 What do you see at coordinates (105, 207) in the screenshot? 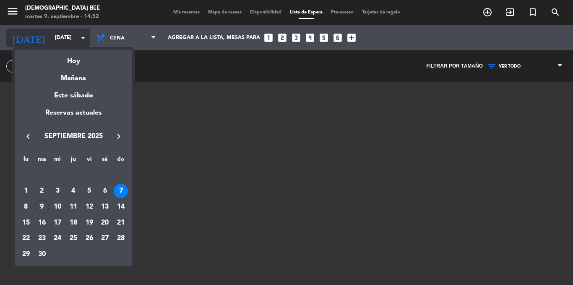
I see `div: 13` at bounding box center [105, 207].